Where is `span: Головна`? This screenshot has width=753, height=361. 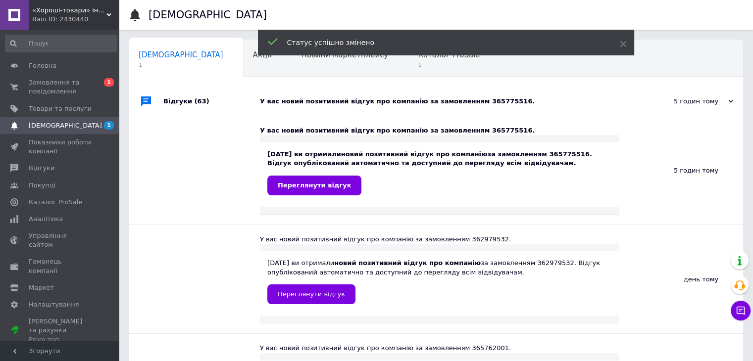
span: Головна is located at coordinates (43, 66).